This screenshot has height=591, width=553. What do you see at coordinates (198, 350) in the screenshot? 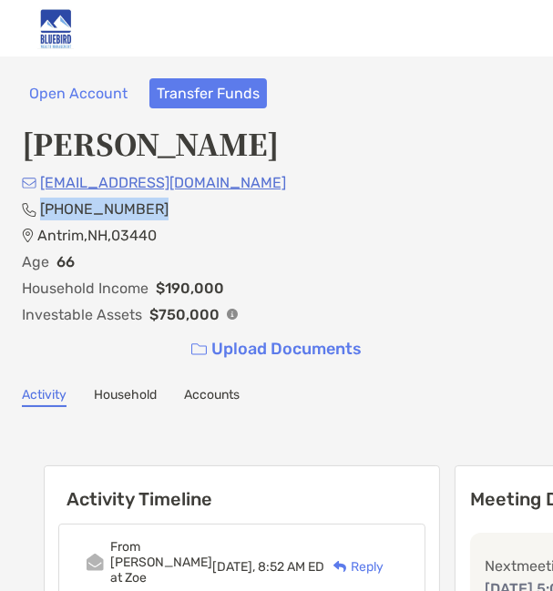
I see `img: button icon` at bounding box center [198, 350].